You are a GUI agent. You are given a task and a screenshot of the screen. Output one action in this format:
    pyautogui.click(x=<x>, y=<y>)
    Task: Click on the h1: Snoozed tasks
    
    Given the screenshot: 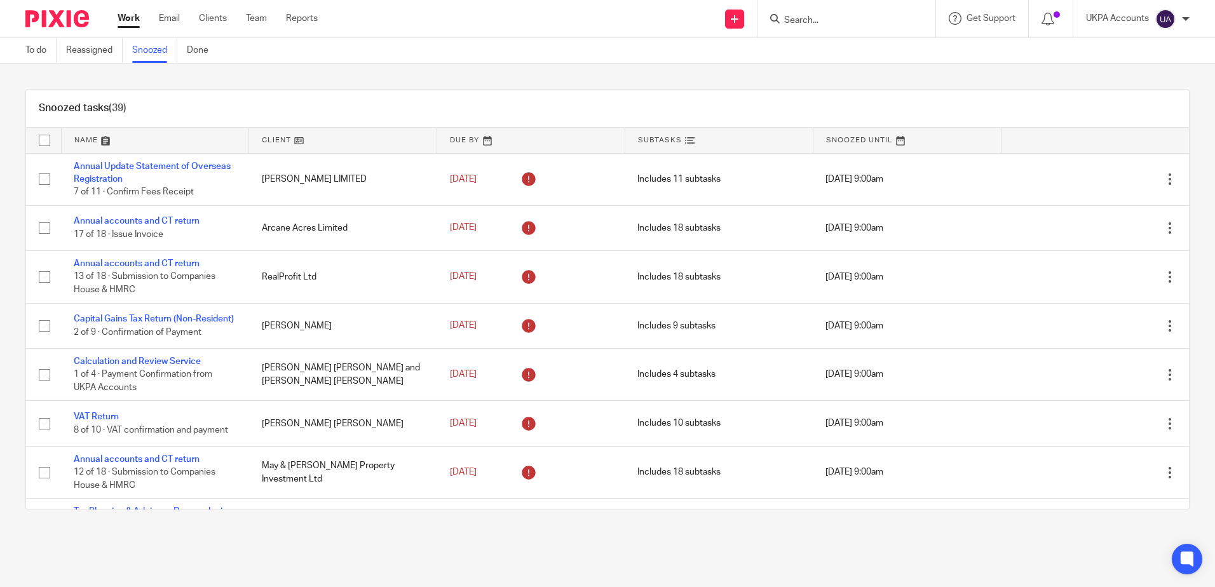 What is the action you would take?
    pyautogui.click(x=83, y=108)
    